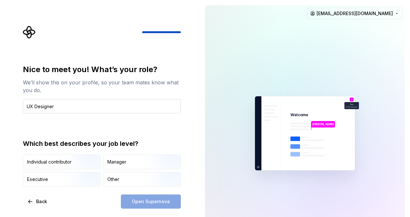 Image resolution: width=410 pixels, height=217 pixels. Describe the element at coordinates (29, 32) in the screenshot. I see `svg: Supernova Logo` at that location.